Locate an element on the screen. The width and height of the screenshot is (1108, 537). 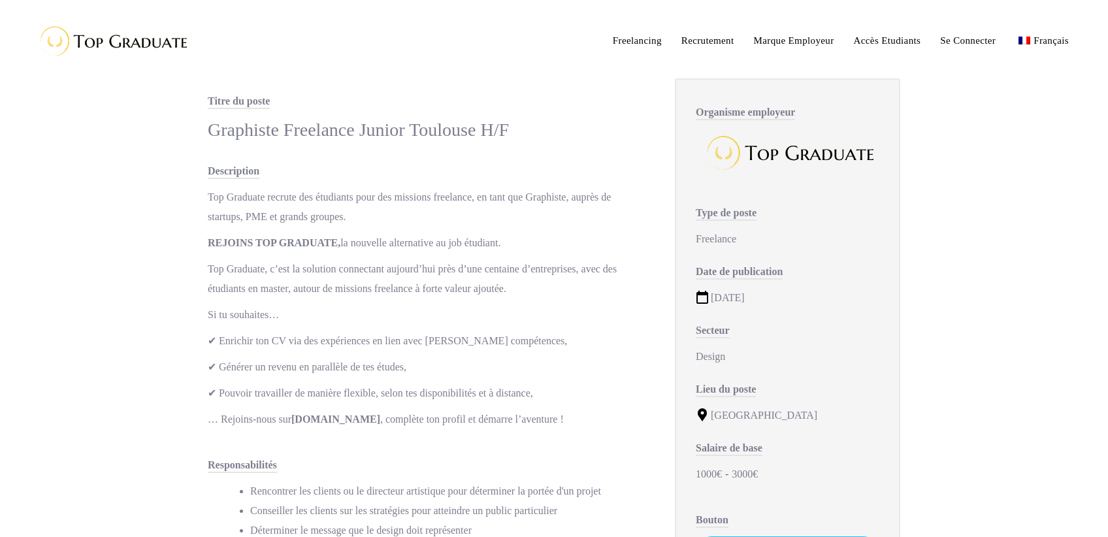
span: Marque Employeur is located at coordinates (793, 40).